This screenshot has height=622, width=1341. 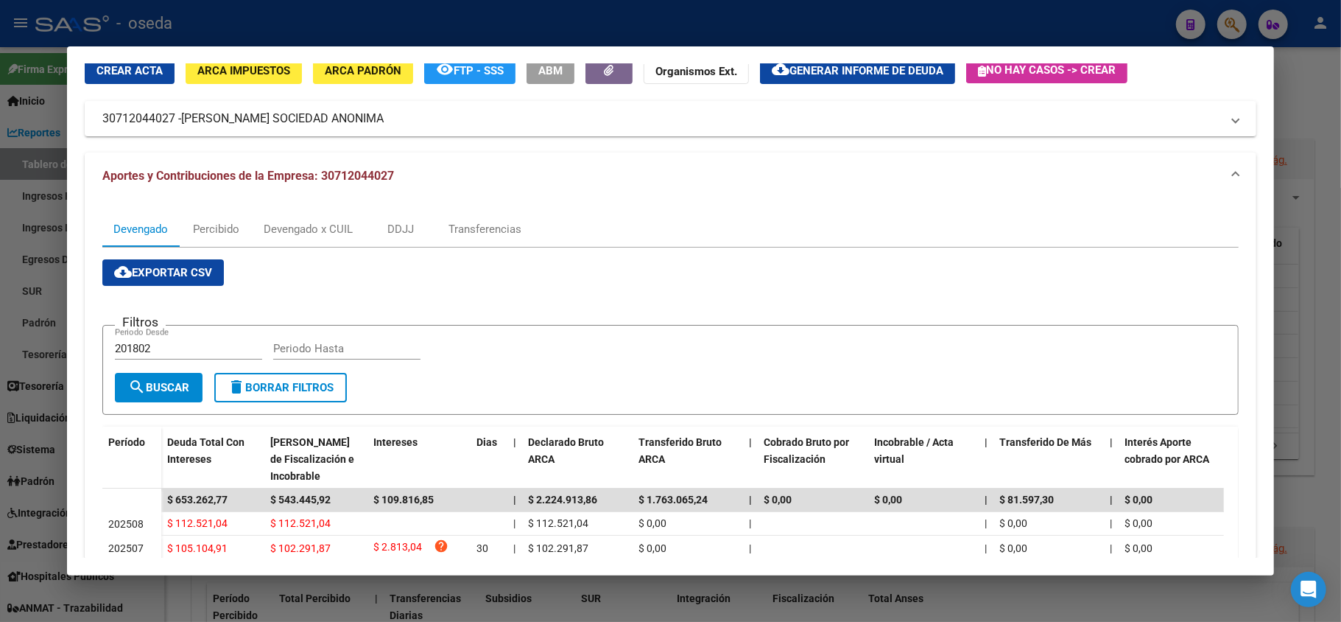 I want to click on span: $ 109.816,85, so click(x=404, y=499).